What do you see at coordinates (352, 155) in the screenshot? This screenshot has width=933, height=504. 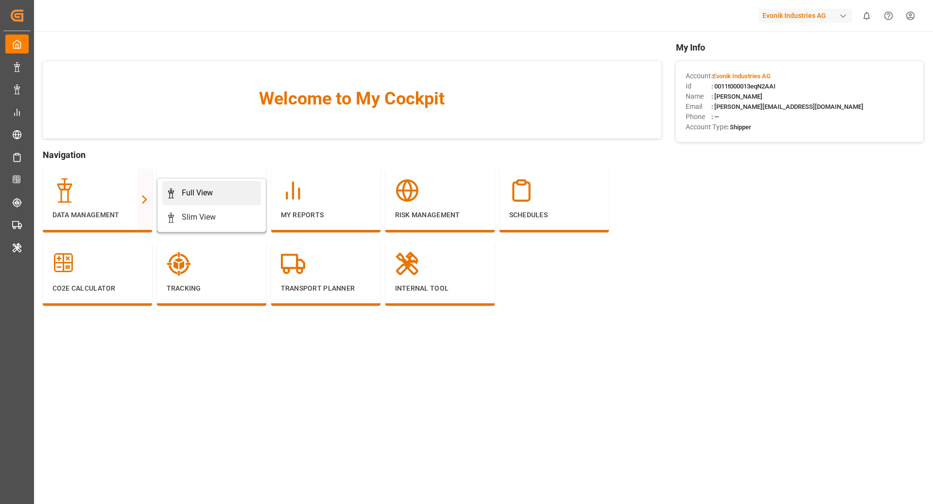 I see `span: Navigation` at bounding box center [352, 155].